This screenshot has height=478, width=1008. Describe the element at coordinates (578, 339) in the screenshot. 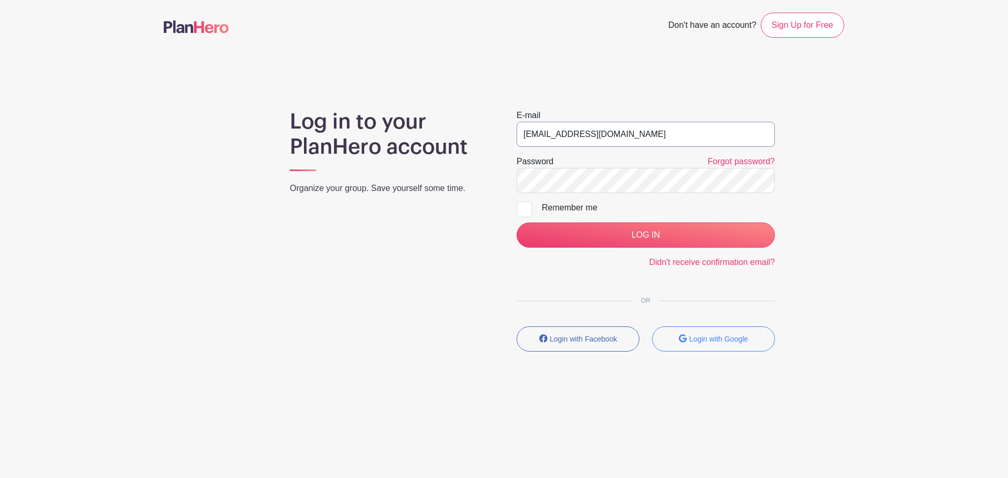

I see `button: Login with Facebook` at that location.